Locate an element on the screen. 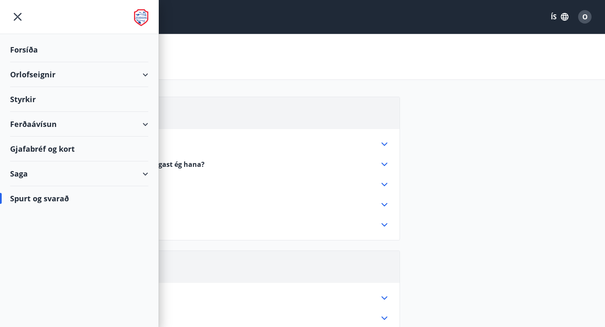 This screenshot has width=605, height=327. div: Hvernig nota ég ferðaávísunina? is located at coordinates (205, 184).